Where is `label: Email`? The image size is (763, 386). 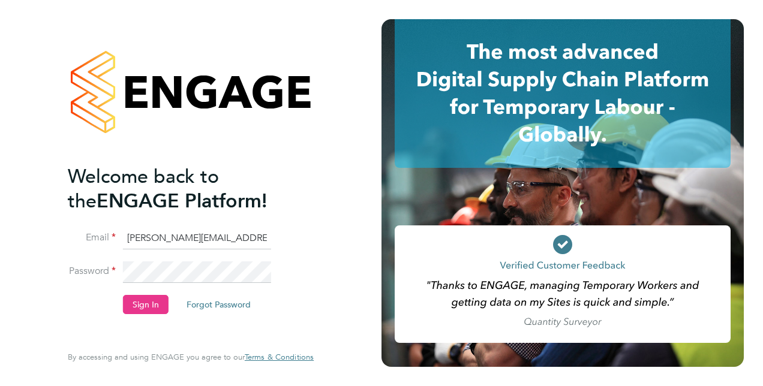
label: Email is located at coordinates (92, 238).